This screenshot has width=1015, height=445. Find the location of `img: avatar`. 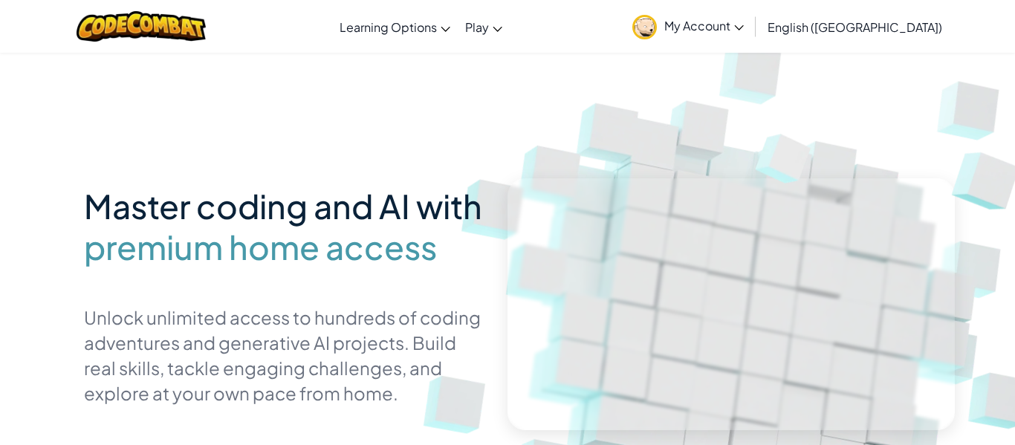

img: avatar is located at coordinates (644, 27).